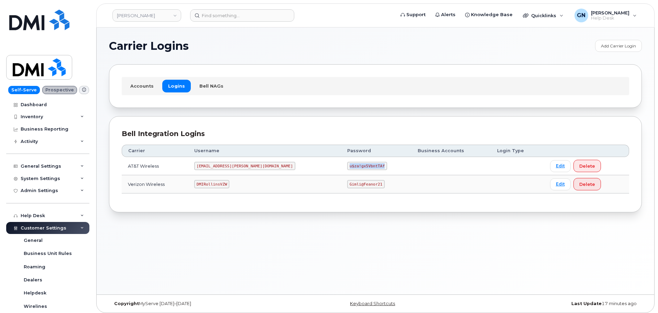 The width and height of the screenshot is (658, 313). Describe the element at coordinates (212, 184) in the screenshot. I see `code: DMIRollinsVZW` at that location.